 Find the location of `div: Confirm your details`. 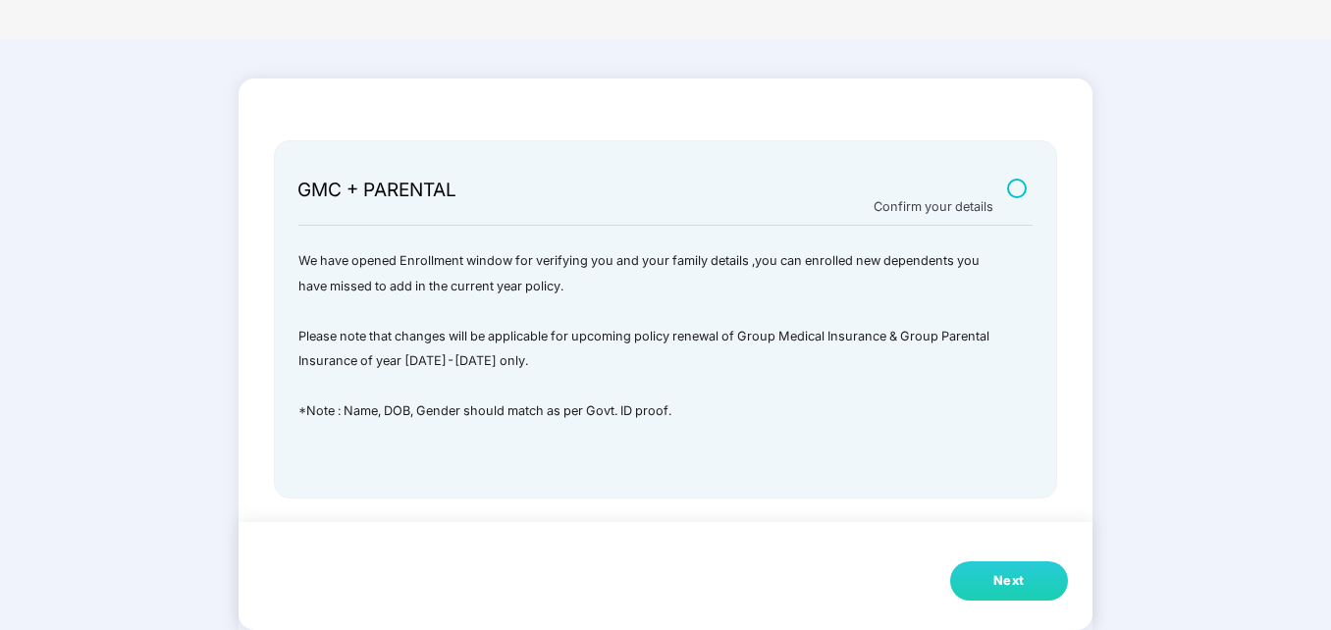

div: Confirm your details is located at coordinates (934, 202).